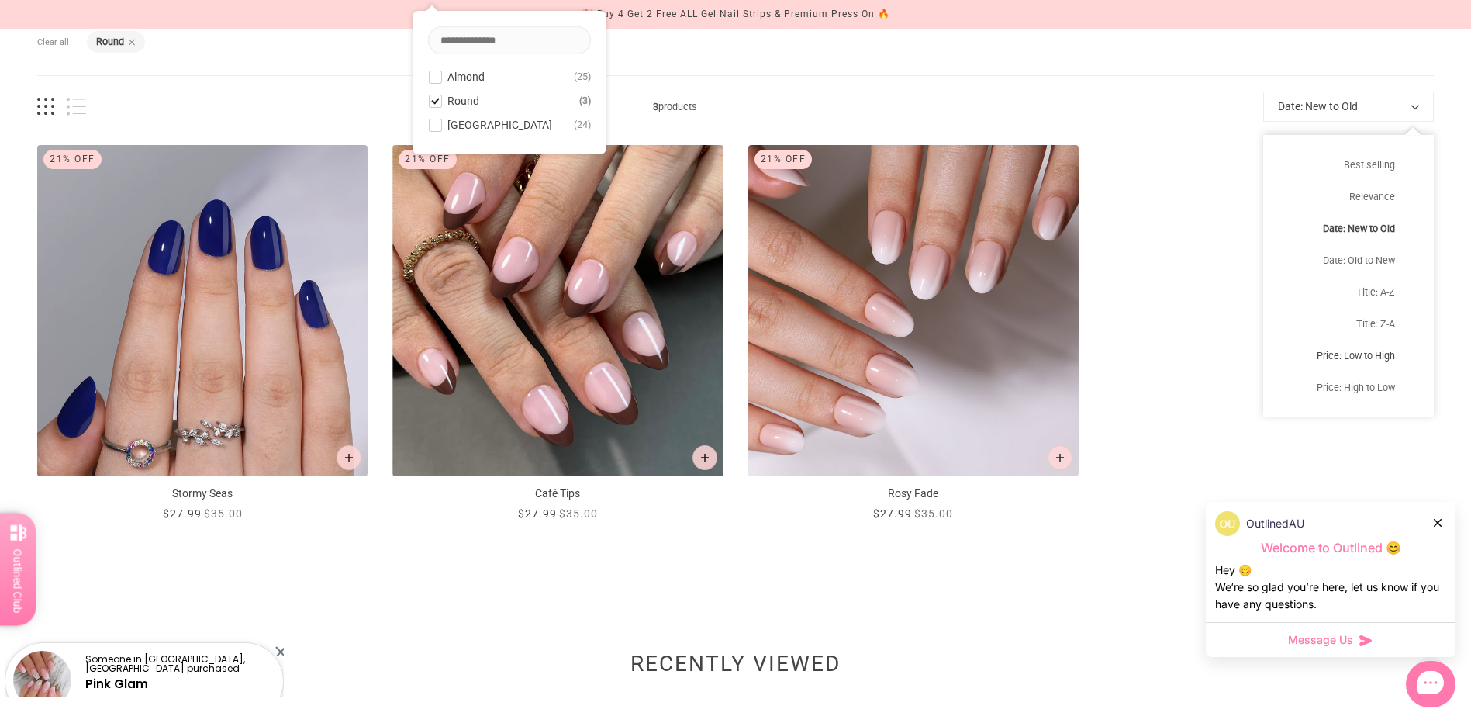 Image resolution: width=1471 pixels, height=723 pixels. Describe the element at coordinates (735, 668) in the screenshot. I see `h2: Recently viewed` at that location.